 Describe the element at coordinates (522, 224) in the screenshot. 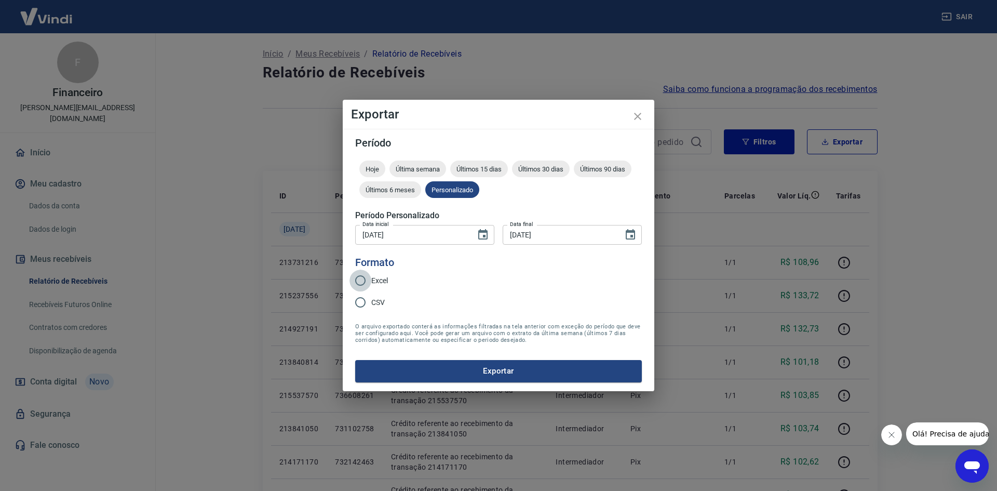

I see `label: Data final` at that location.